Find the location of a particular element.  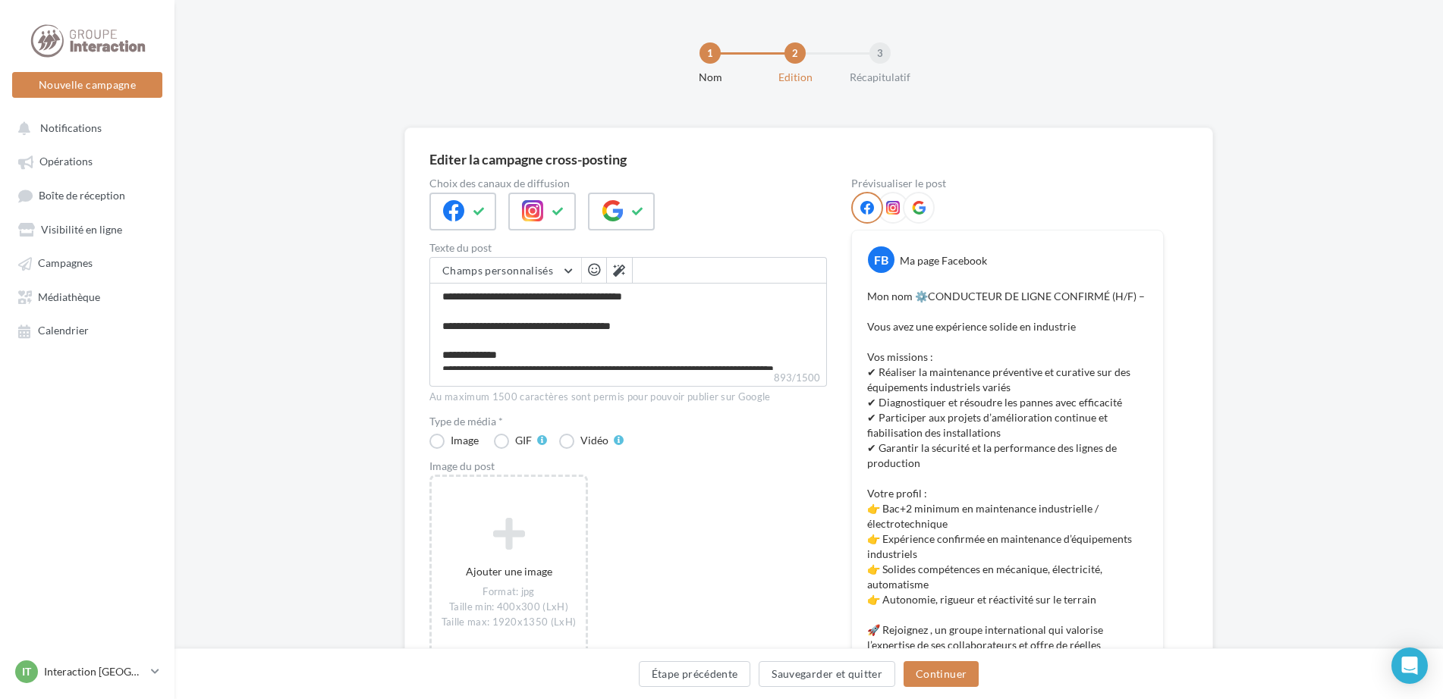

div: Editer la campagne cross-posting is located at coordinates (528, 159).